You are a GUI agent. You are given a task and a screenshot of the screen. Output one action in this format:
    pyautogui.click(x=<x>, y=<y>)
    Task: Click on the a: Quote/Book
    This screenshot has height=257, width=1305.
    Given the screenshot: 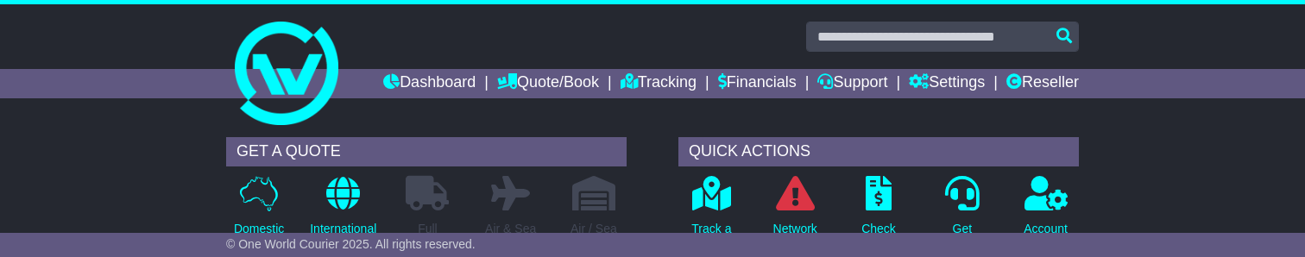 What is the action you would take?
    pyautogui.click(x=548, y=84)
    